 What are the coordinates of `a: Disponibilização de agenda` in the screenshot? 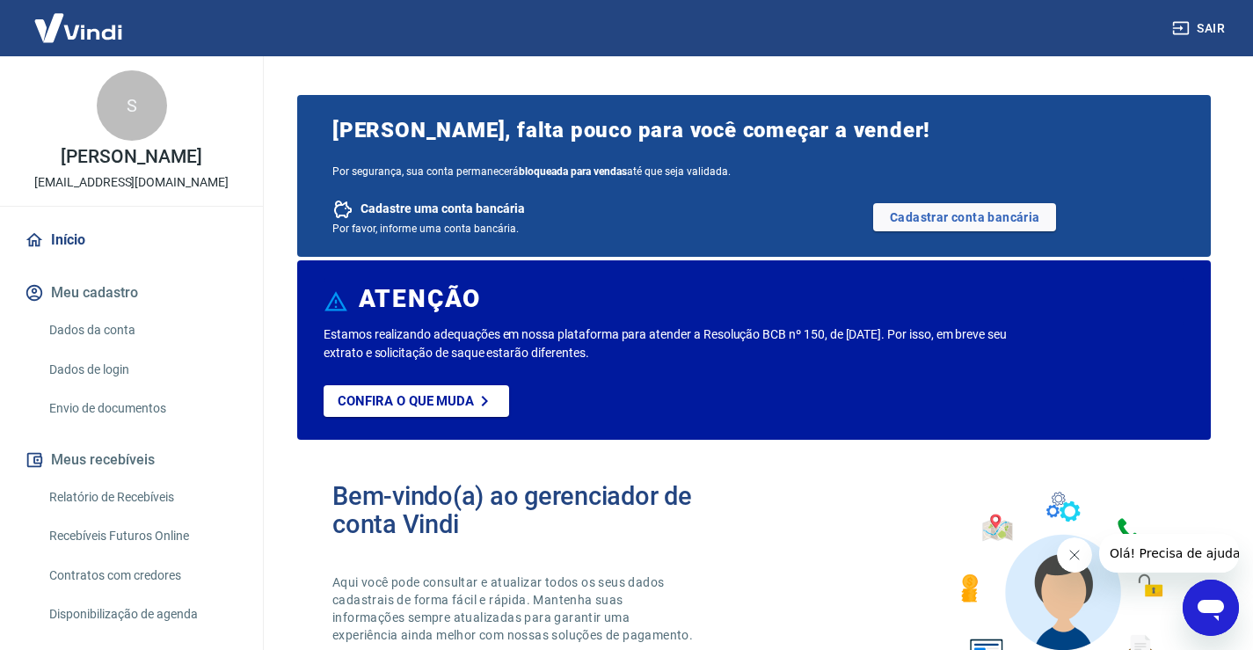 It's located at (142, 614).